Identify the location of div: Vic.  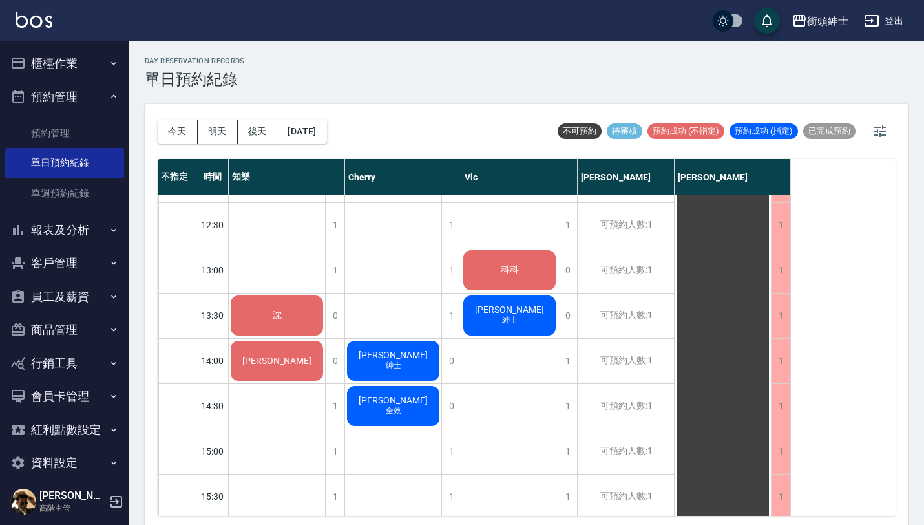
(520, 177).